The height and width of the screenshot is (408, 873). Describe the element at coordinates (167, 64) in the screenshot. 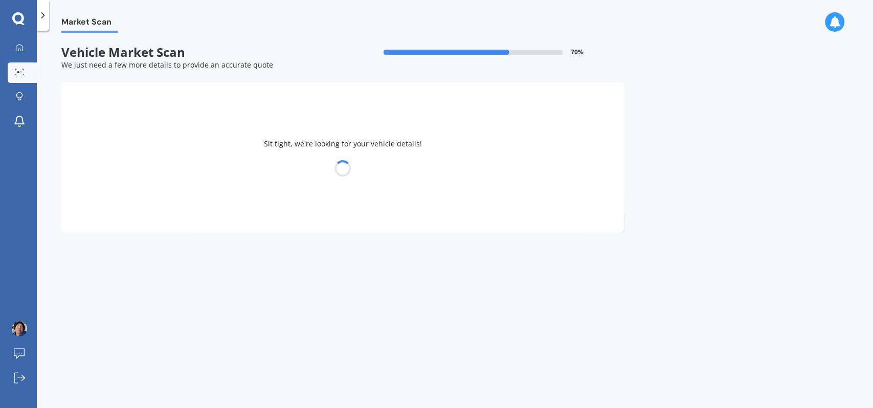

I see `span: We just need a few more details to provide an accurate quote` at that location.